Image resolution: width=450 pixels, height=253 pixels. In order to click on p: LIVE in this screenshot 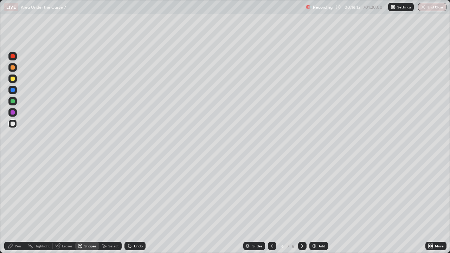, I will do `click(11, 7)`.